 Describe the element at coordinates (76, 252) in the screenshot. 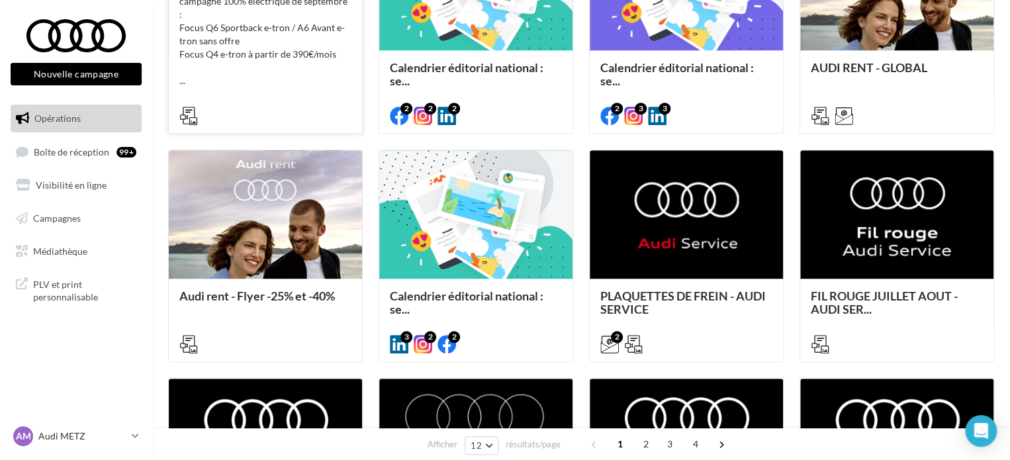

I see `a: Médiathèque` at that location.